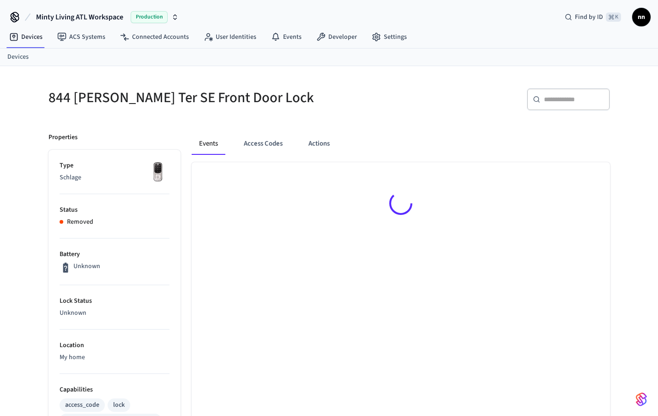  What do you see at coordinates (641, 17) in the screenshot?
I see `span: nn` at bounding box center [641, 17].